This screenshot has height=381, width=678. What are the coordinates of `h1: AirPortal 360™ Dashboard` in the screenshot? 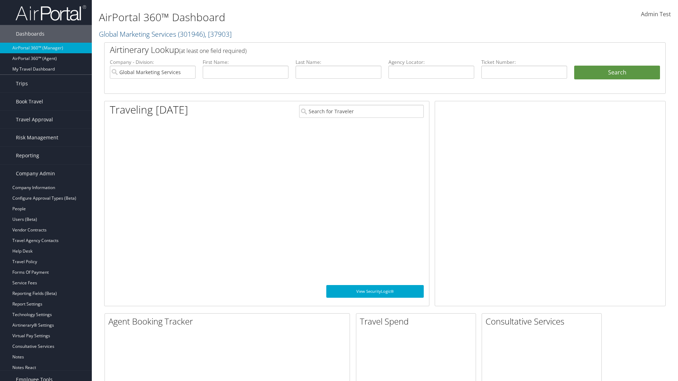 It's located at (290, 17).